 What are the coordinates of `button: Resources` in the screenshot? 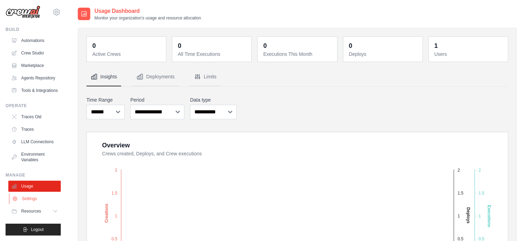 It's located at (34, 212).